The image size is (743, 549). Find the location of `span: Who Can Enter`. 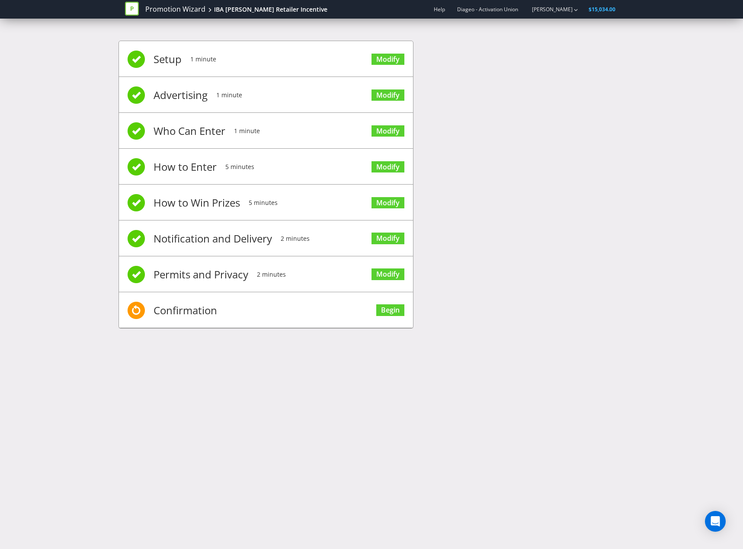

span: Who Can Enter is located at coordinates (189, 131).